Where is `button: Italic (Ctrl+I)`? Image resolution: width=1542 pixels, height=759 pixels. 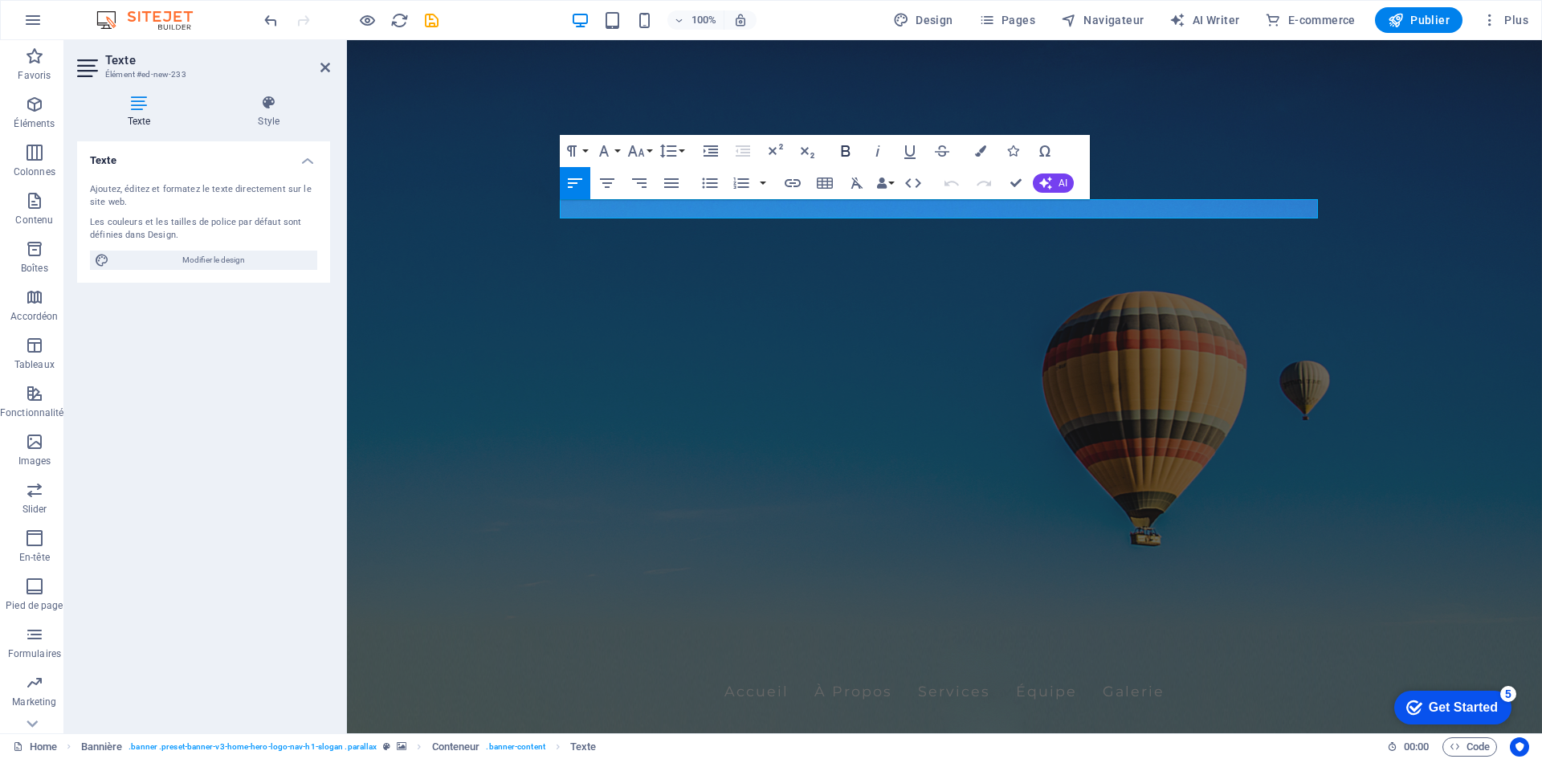 button: Italic (Ctrl+I) is located at coordinates (878, 151).